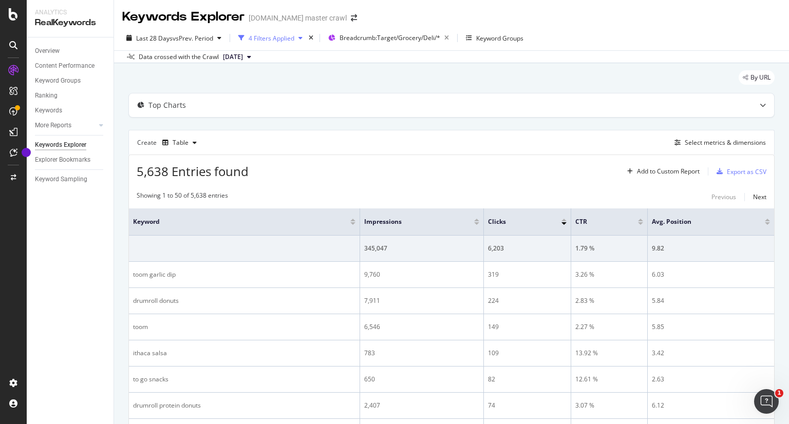  I want to click on div: arrow-right-arrow-left, so click(354, 18).